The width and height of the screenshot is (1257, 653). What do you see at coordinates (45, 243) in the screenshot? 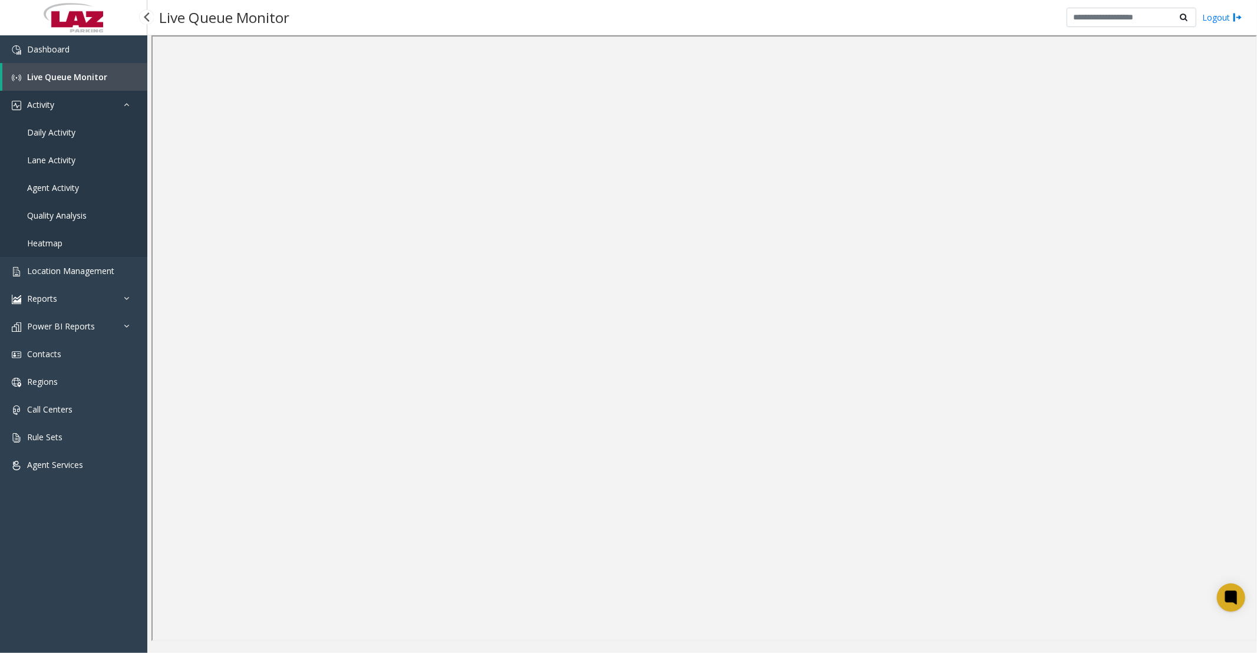
I see `span: Heatmap` at bounding box center [45, 243].